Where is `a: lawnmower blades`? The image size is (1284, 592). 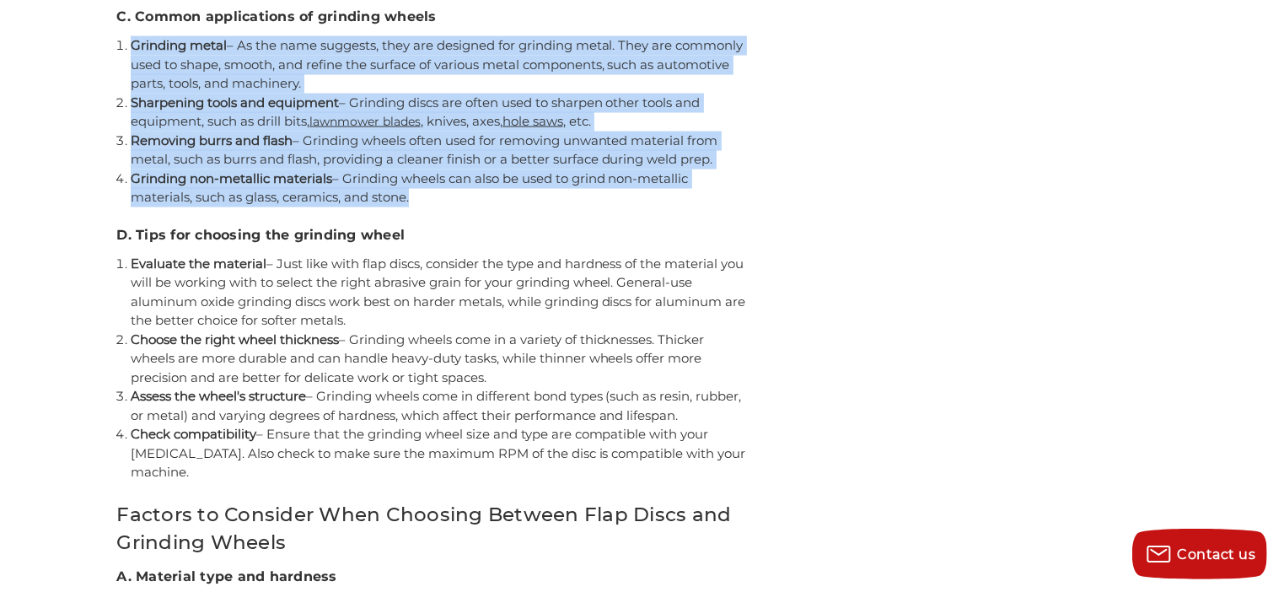 a: lawnmower blades is located at coordinates (365, 121).